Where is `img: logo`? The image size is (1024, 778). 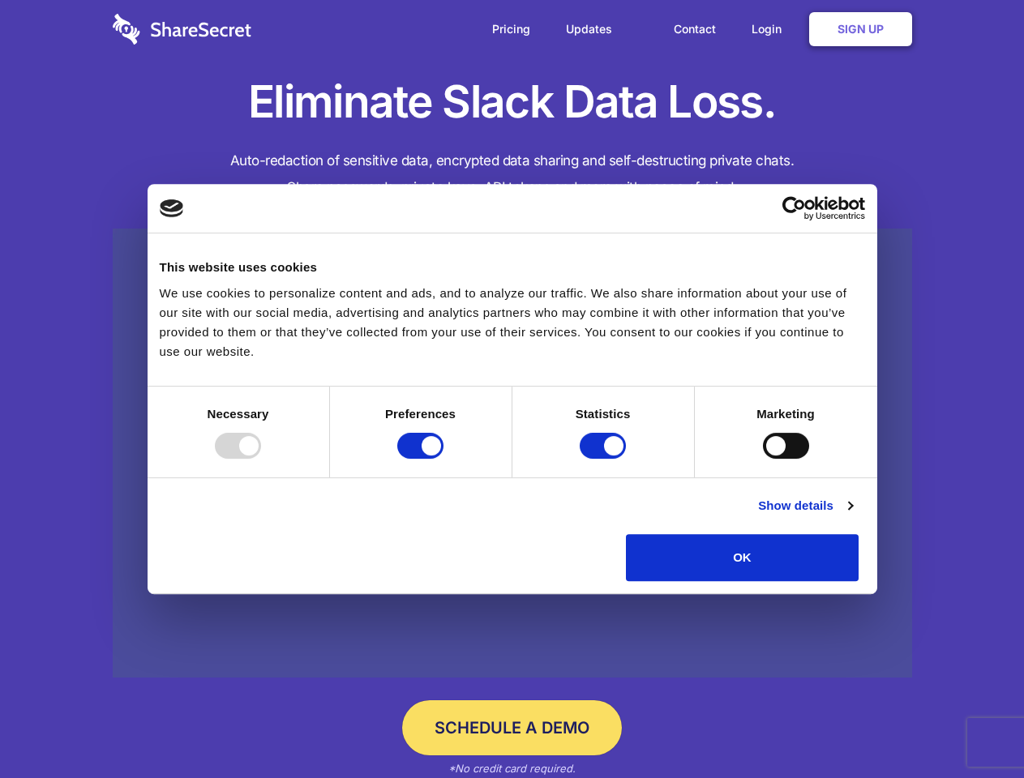
img: logo is located at coordinates (172, 208).